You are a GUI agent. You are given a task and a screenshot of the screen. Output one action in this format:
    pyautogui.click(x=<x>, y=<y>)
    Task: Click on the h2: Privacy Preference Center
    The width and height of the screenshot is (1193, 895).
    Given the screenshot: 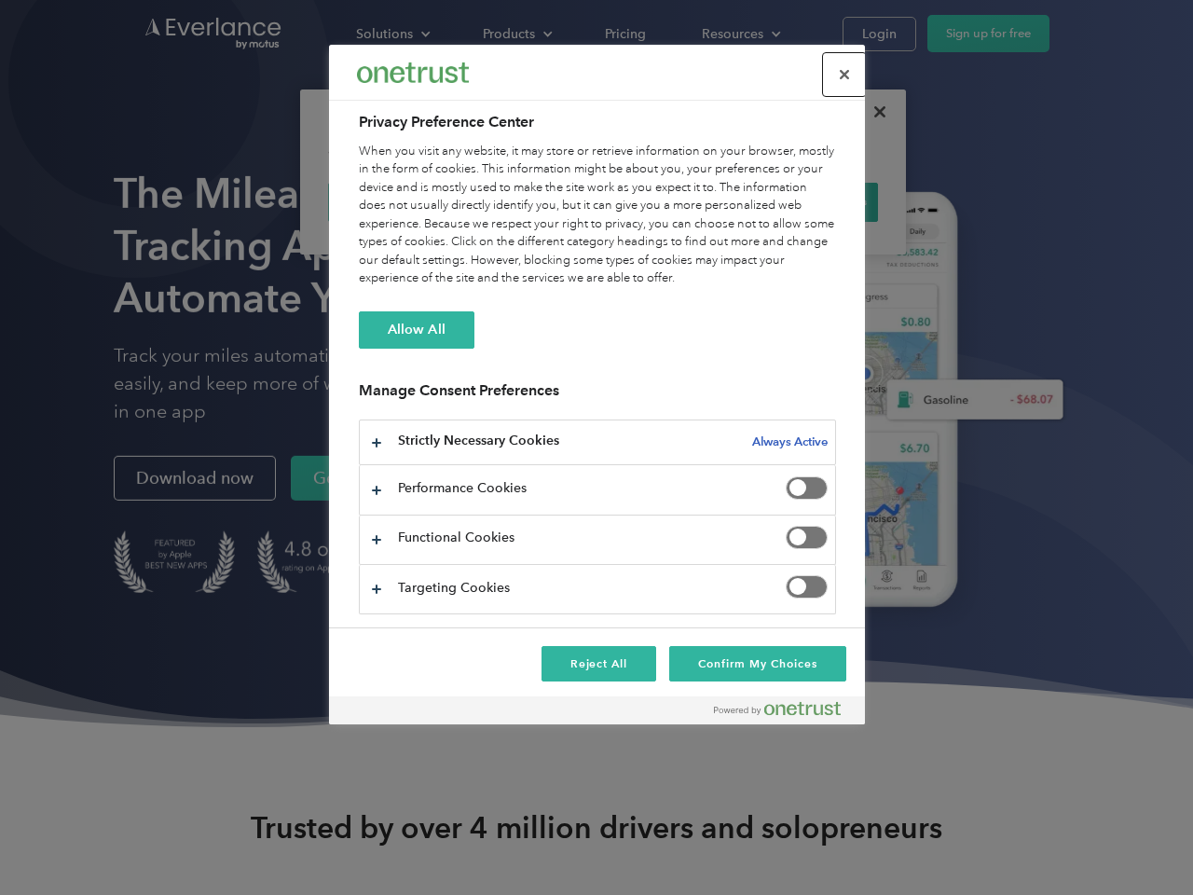 What is the action you would take?
    pyautogui.click(x=597, y=122)
    